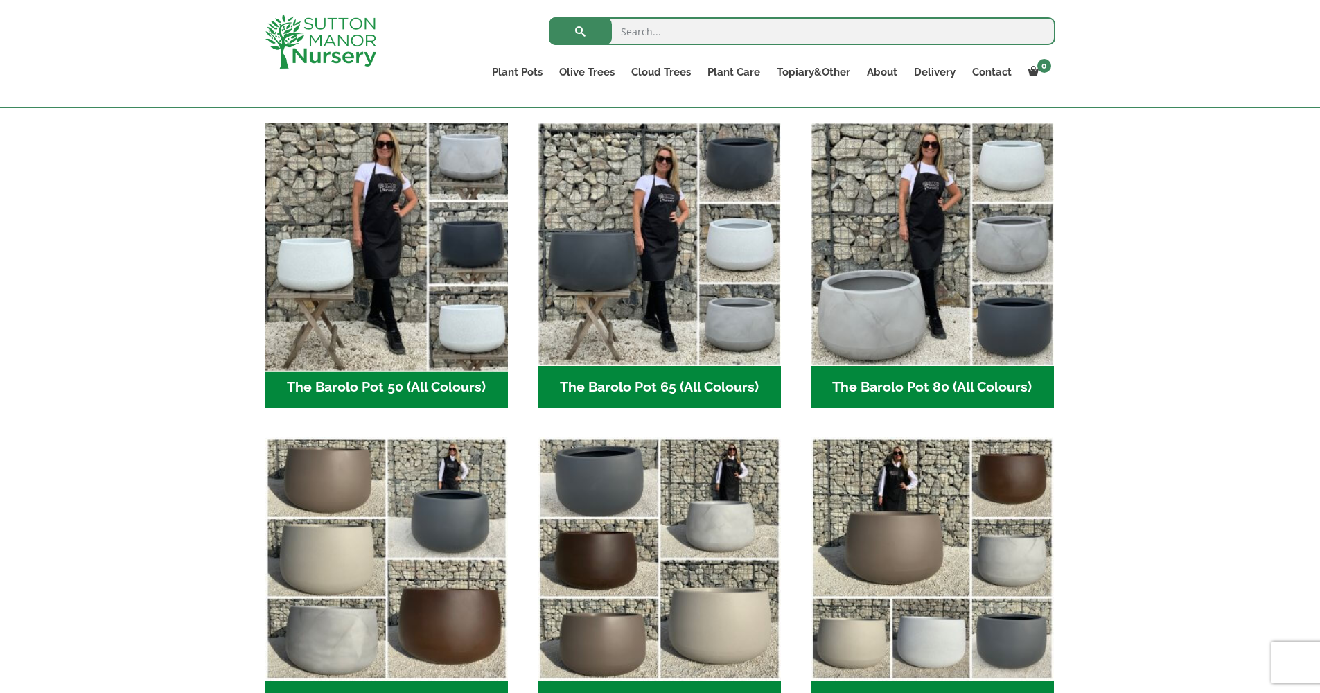 This screenshot has height=693, width=1320. I want to click on img: logo, so click(321, 41).